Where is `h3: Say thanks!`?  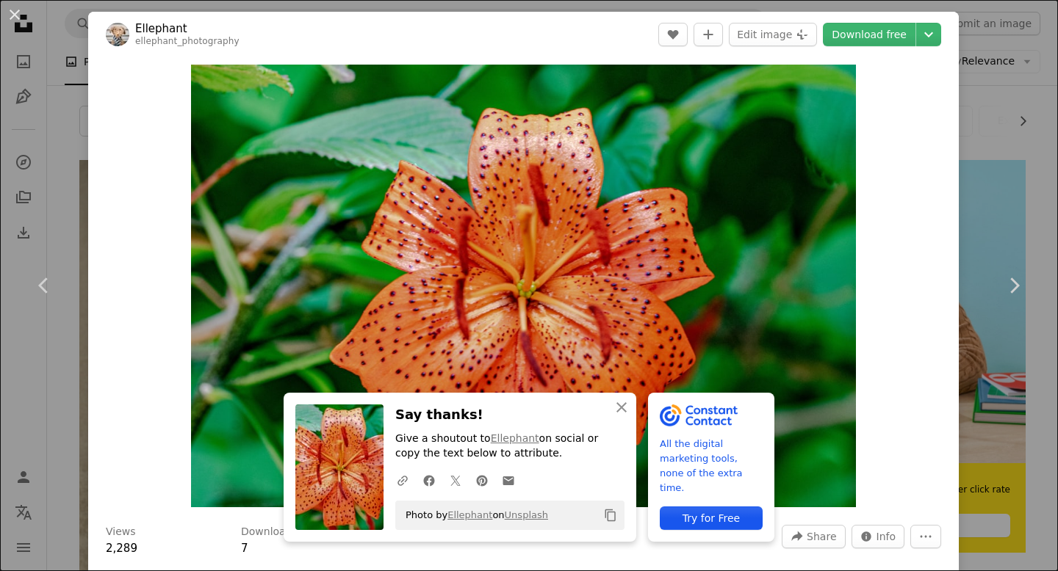
h3: Say thanks! is located at coordinates (510, 415).